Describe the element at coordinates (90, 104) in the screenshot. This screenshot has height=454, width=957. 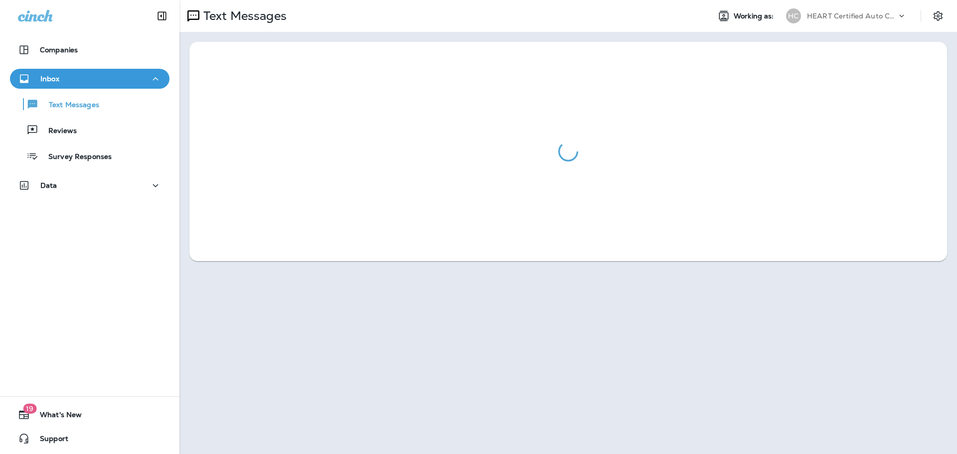
I see `button: Text Messages` at that location.